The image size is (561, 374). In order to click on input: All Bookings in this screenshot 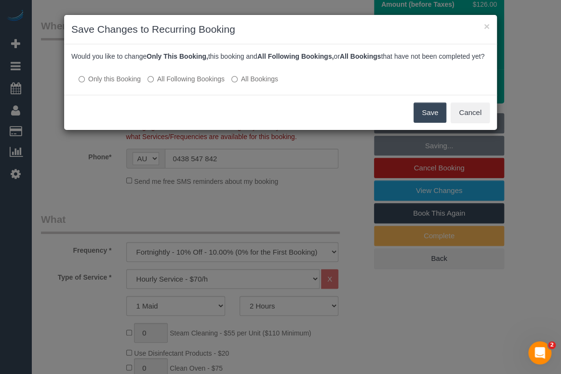, I will do `click(234, 79)`.